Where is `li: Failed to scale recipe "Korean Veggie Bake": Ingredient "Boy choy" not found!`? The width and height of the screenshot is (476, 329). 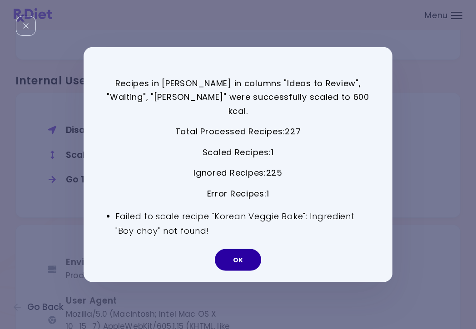
li: Failed to scale recipe "Korean Veggie Bake": Ingredient "Boy choy" not found! is located at coordinates (243, 224).